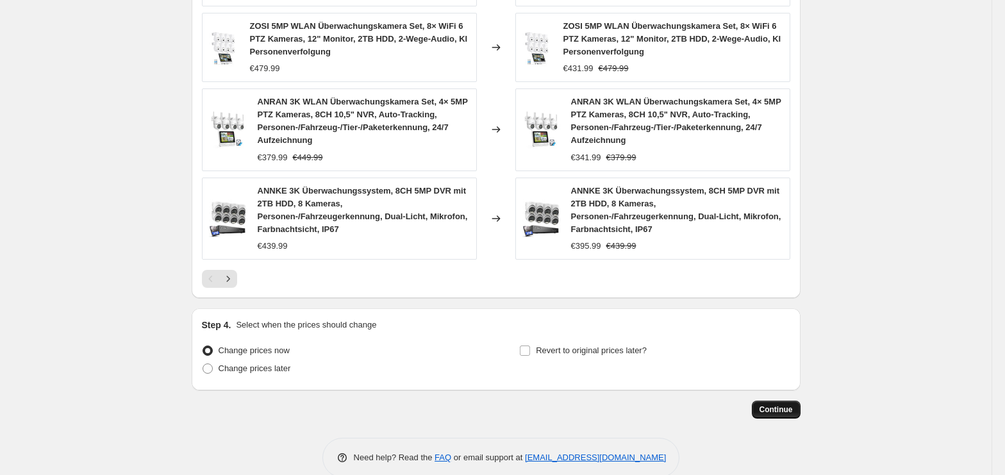  I want to click on strike: €379.99, so click(621, 158).